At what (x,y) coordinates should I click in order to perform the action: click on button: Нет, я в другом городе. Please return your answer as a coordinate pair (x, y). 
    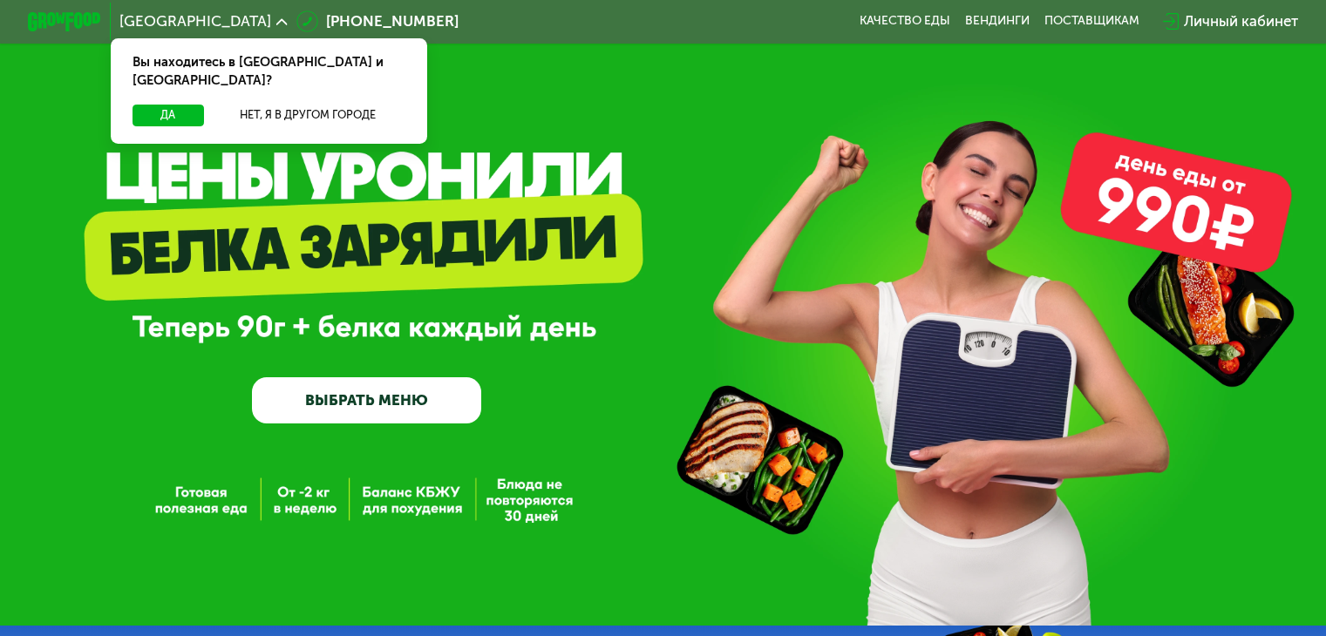
    Looking at the image, I should click on (308, 115).